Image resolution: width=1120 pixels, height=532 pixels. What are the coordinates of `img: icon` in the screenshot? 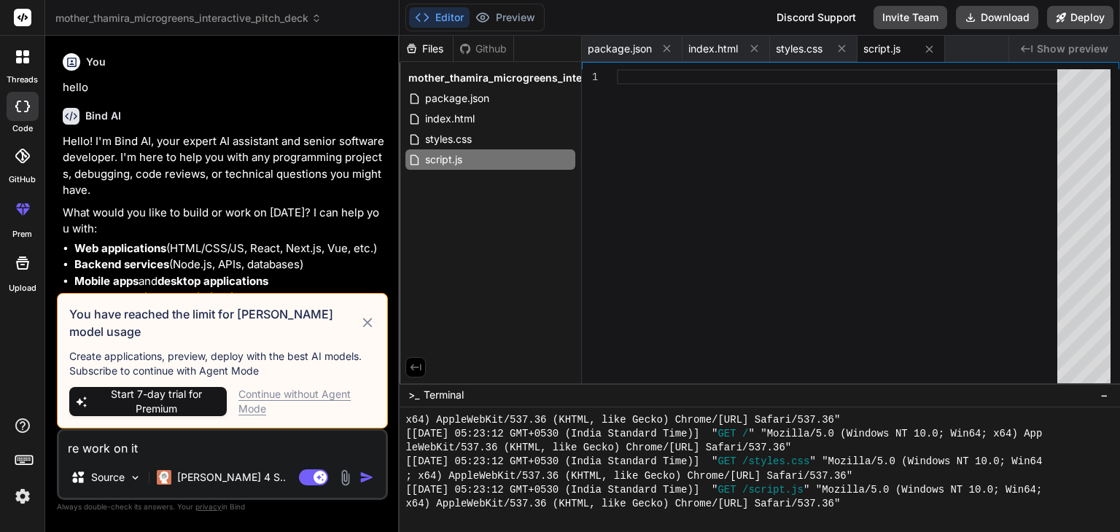 It's located at (367, 477).